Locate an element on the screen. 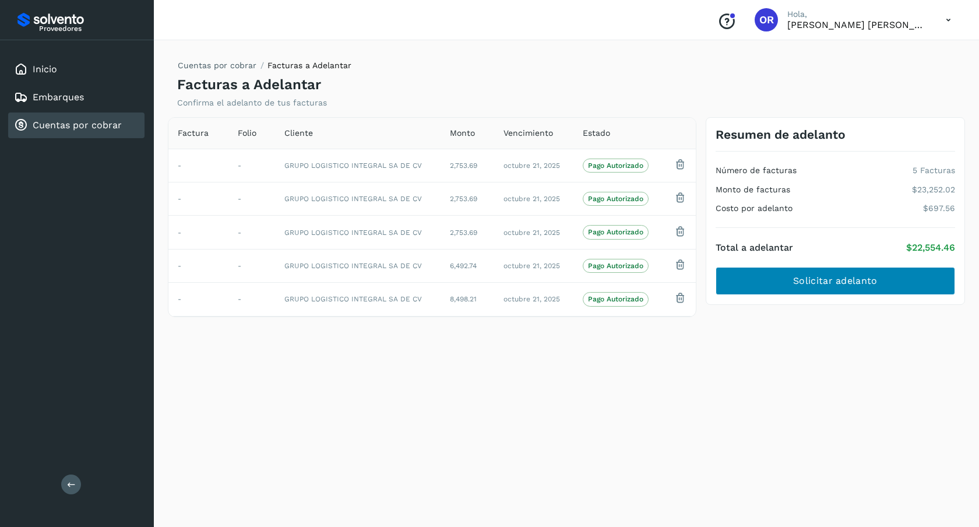 The width and height of the screenshot is (979, 527). span: Vencimiento is located at coordinates (528, 133).